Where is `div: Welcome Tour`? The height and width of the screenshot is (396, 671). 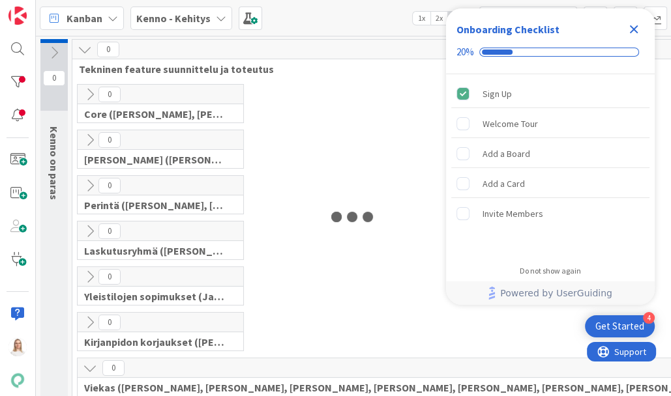 div: Welcome Tour is located at coordinates (510, 124).